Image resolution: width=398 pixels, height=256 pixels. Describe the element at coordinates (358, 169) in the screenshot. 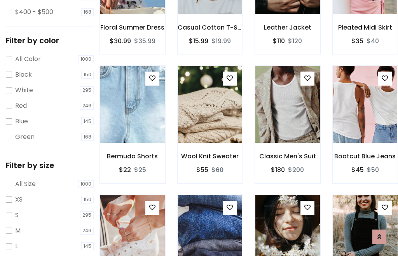

I see `h6: $45` at that location.